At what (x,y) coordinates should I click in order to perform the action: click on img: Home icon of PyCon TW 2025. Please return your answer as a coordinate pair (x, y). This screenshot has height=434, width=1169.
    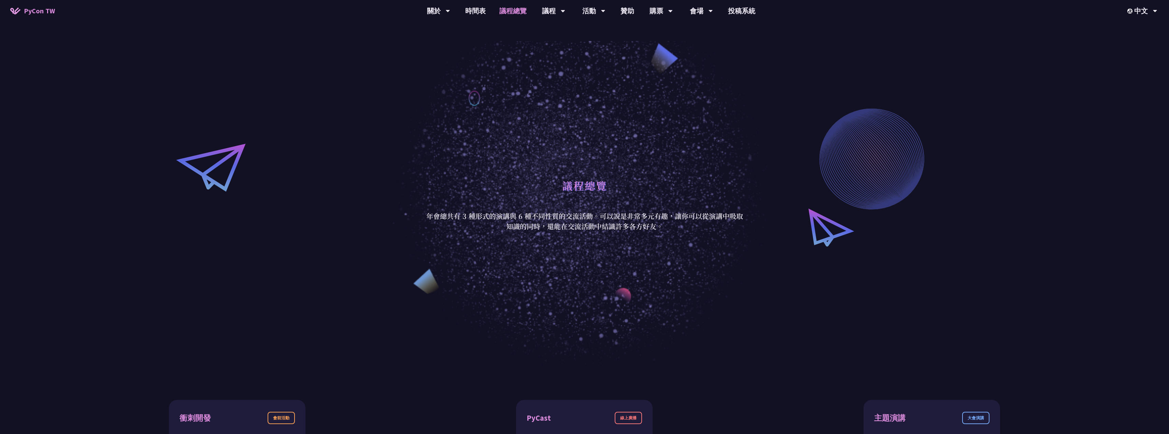
    Looking at the image, I should click on (15, 11).